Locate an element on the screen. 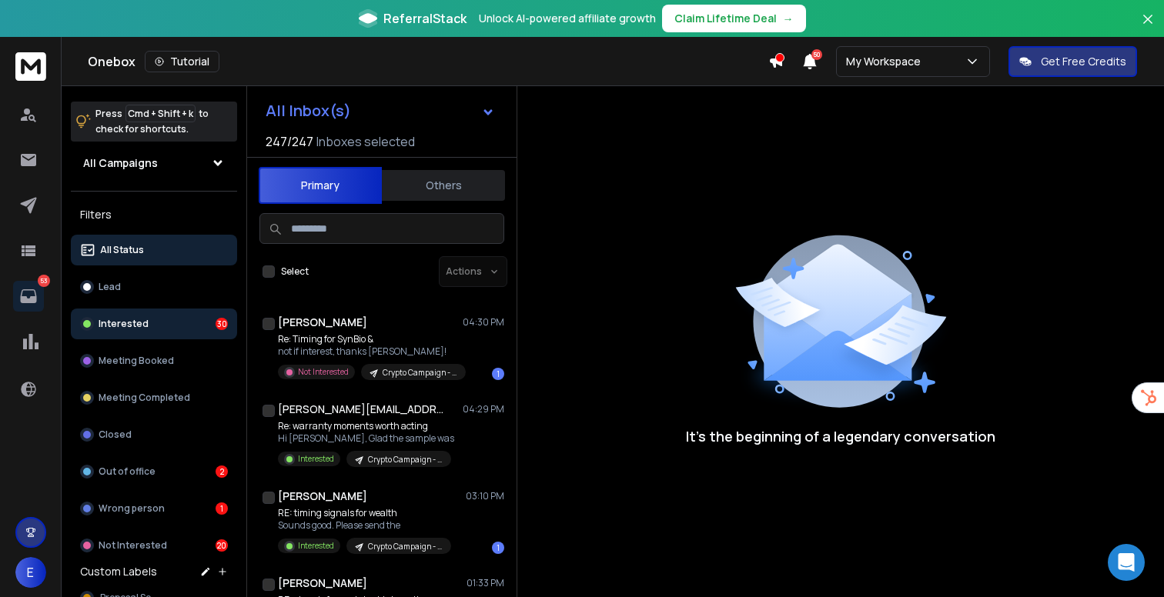 This screenshot has width=1164, height=597. span: Cmd + Shift + k is located at coordinates (160, 113).